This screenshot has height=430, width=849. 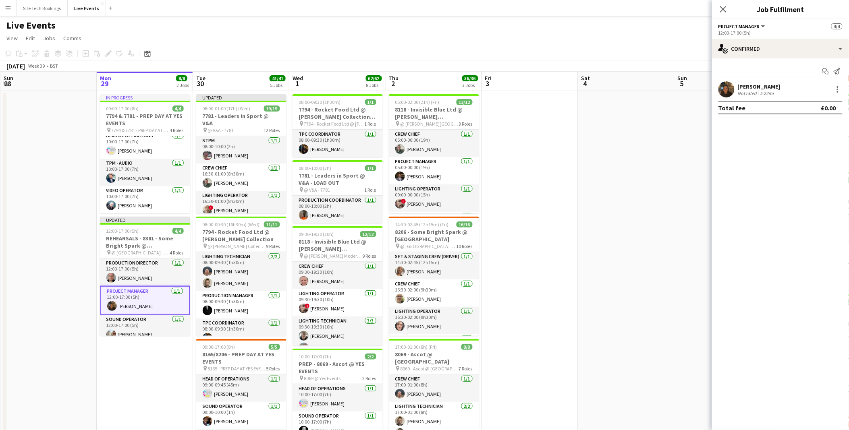 What do you see at coordinates (416, 347) in the screenshot?
I see `span: 17:00-01:00 (8h) (Fri)` at bounding box center [416, 347].